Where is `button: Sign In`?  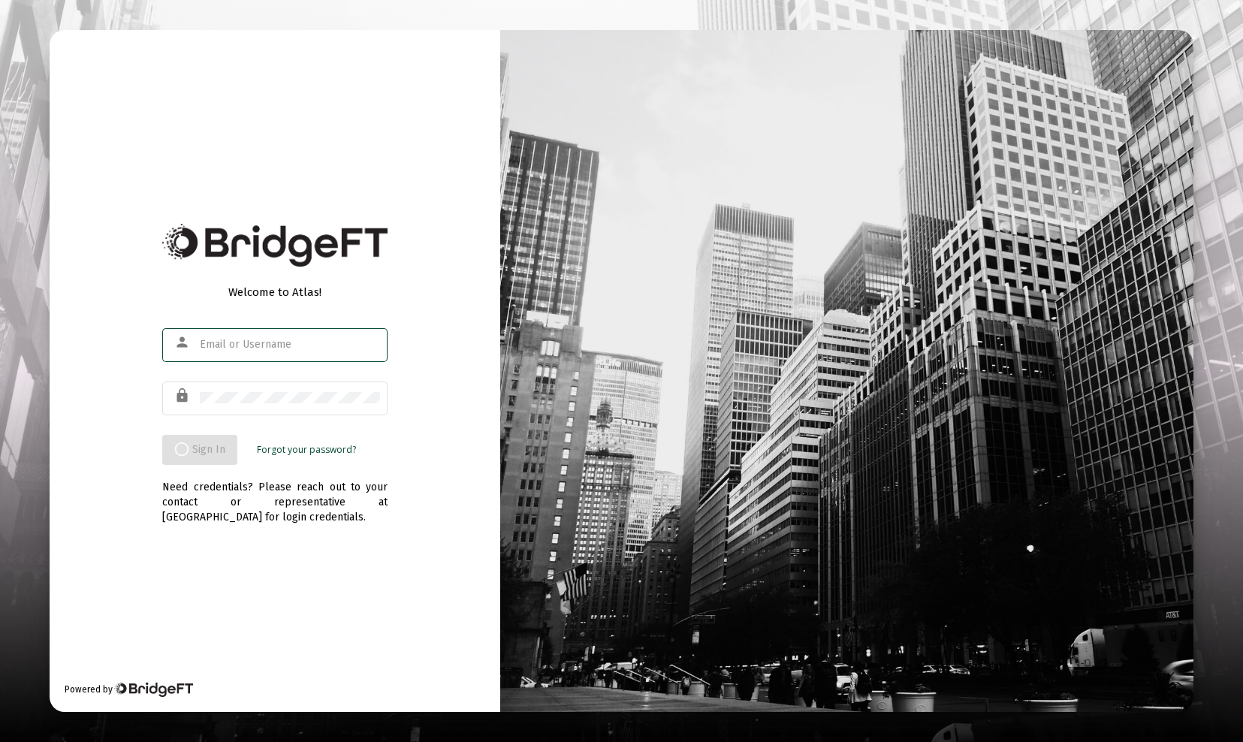 button: Sign In is located at coordinates (200, 450).